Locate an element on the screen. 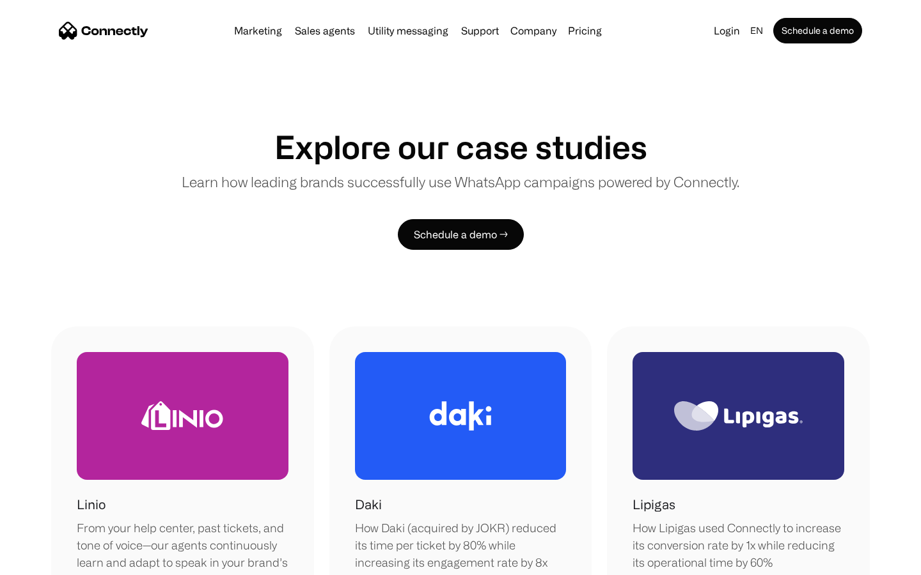 The height and width of the screenshot is (575, 921). aside: Language selected: English is located at coordinates (45, 561).